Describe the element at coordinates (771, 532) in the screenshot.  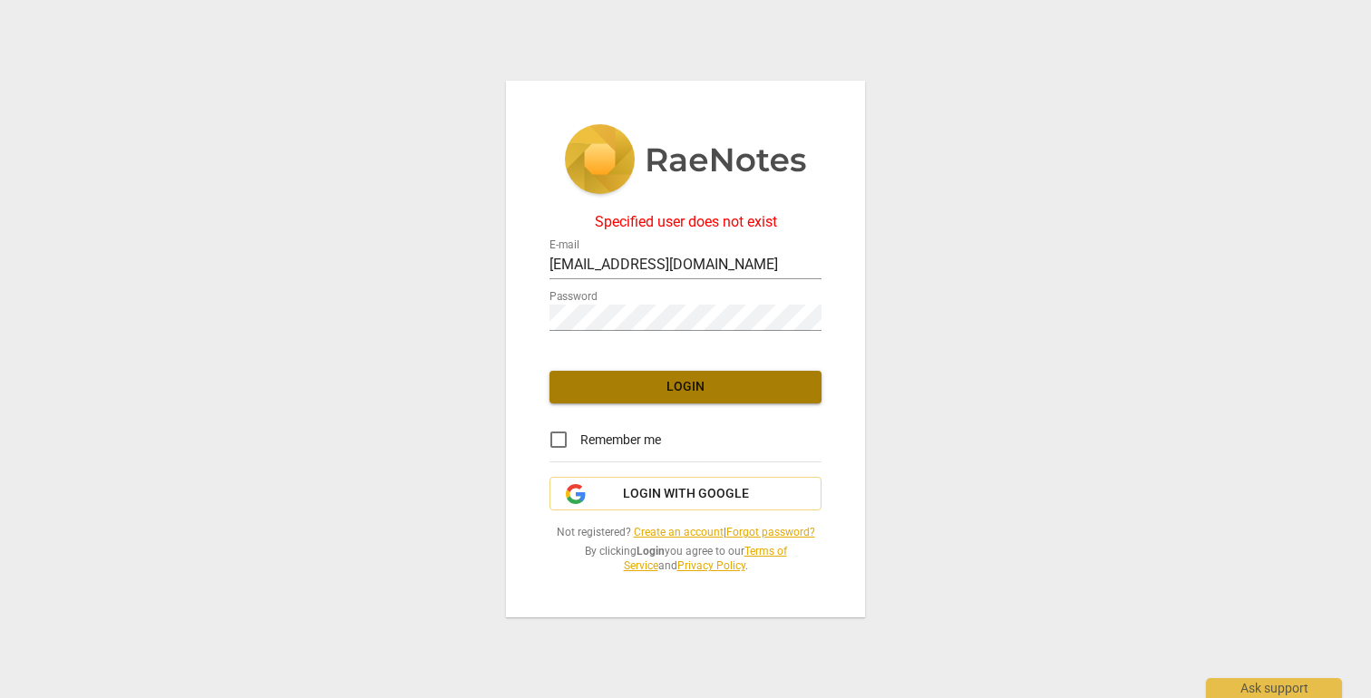
I see `a: Forgot password?` at that location.